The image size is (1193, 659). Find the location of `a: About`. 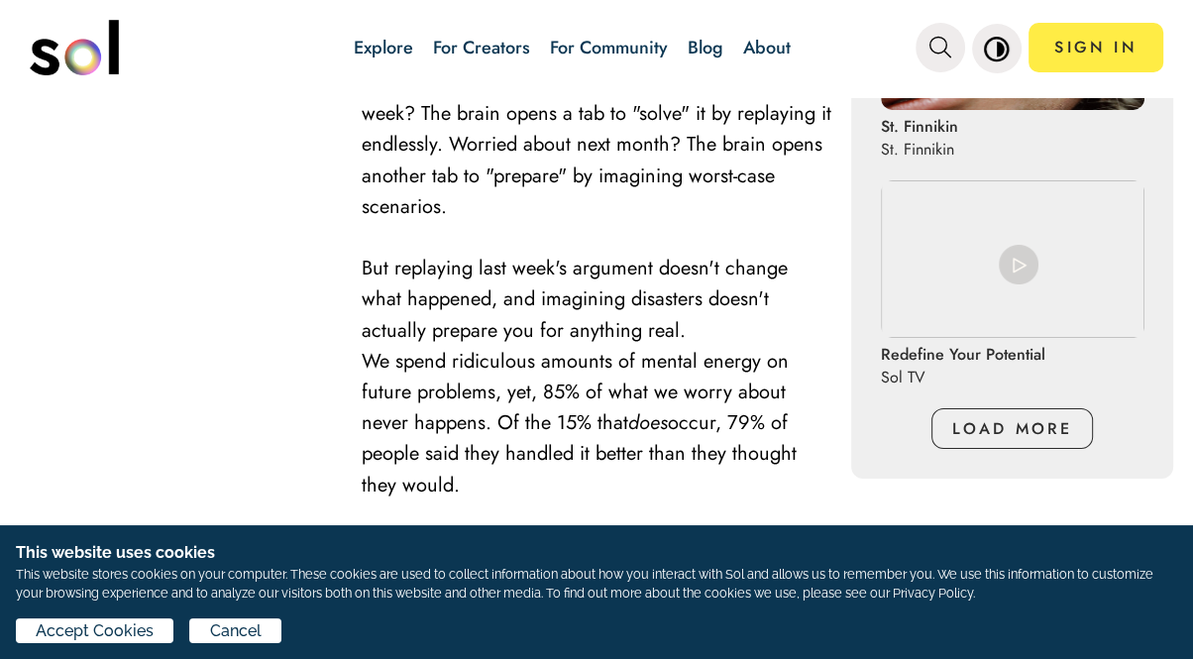

a: About is located at coordinates (766, 48).